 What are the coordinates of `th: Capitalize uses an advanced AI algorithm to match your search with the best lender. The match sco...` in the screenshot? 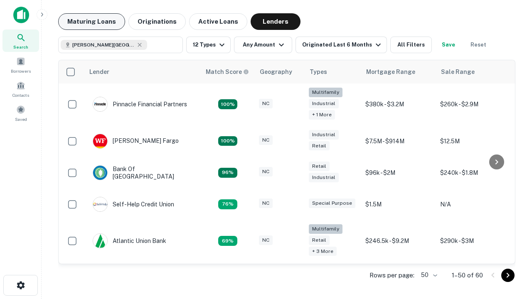 It's located at (228, 72).